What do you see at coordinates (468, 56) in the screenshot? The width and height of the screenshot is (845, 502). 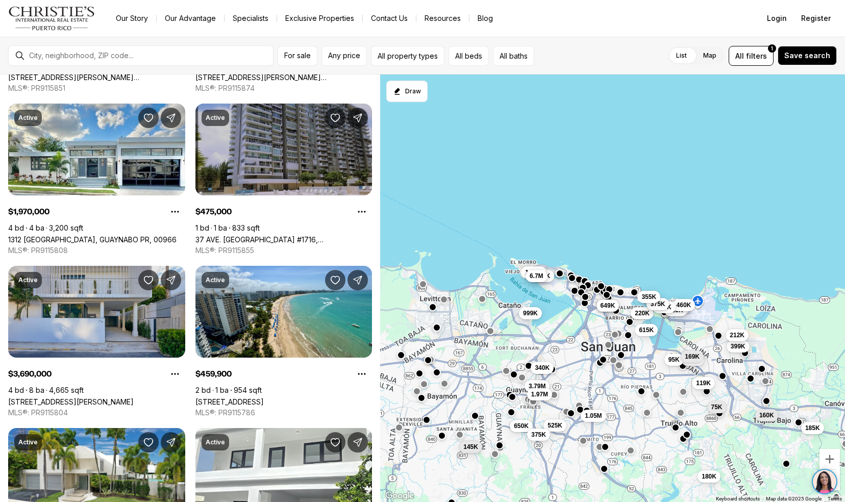 I see `button: All beds` at bounding box center [468, 56].